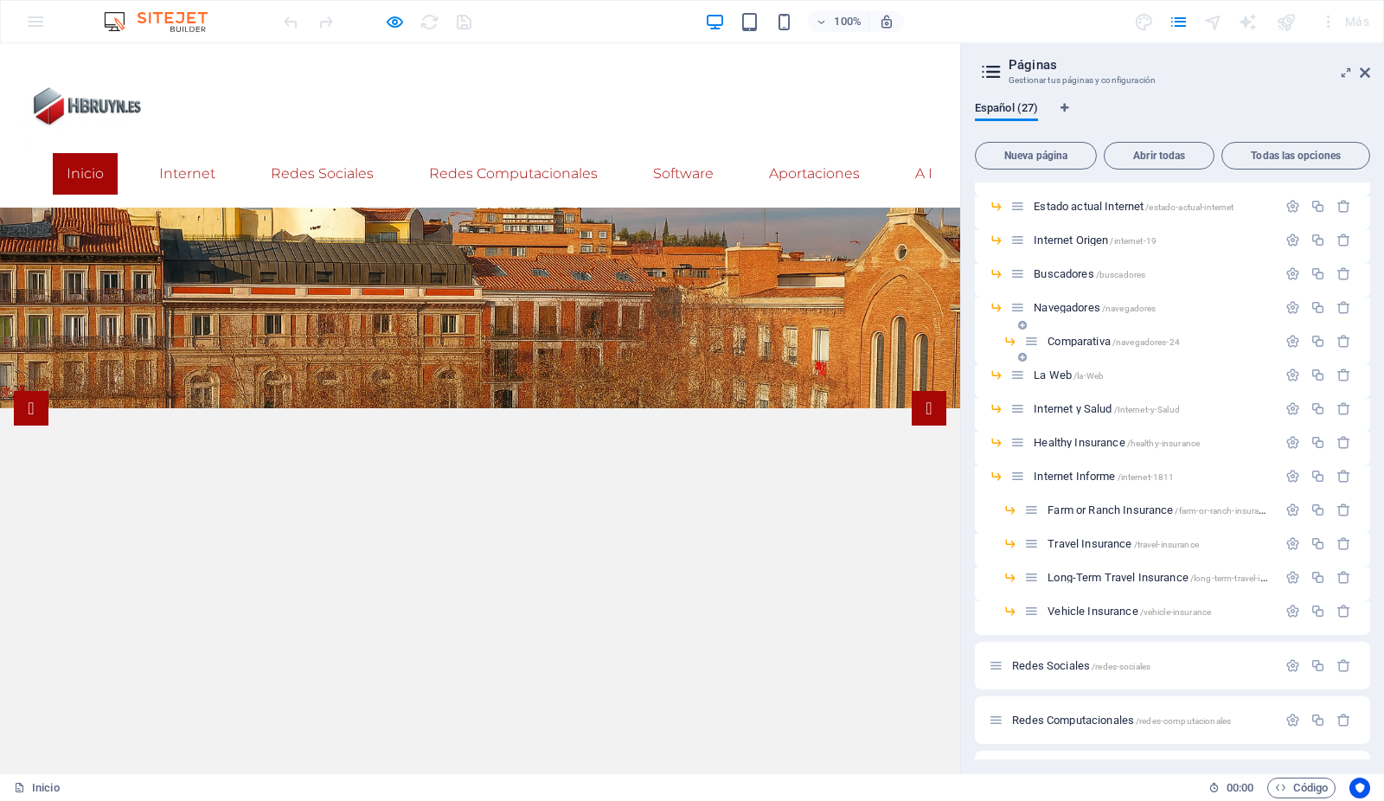 The image size is (1384, 801). I want to click on button: Código, so click(1301, 788).